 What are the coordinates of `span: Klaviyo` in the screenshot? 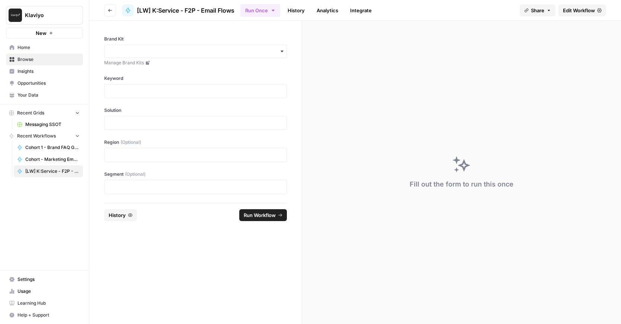 It's located at (47, 15).